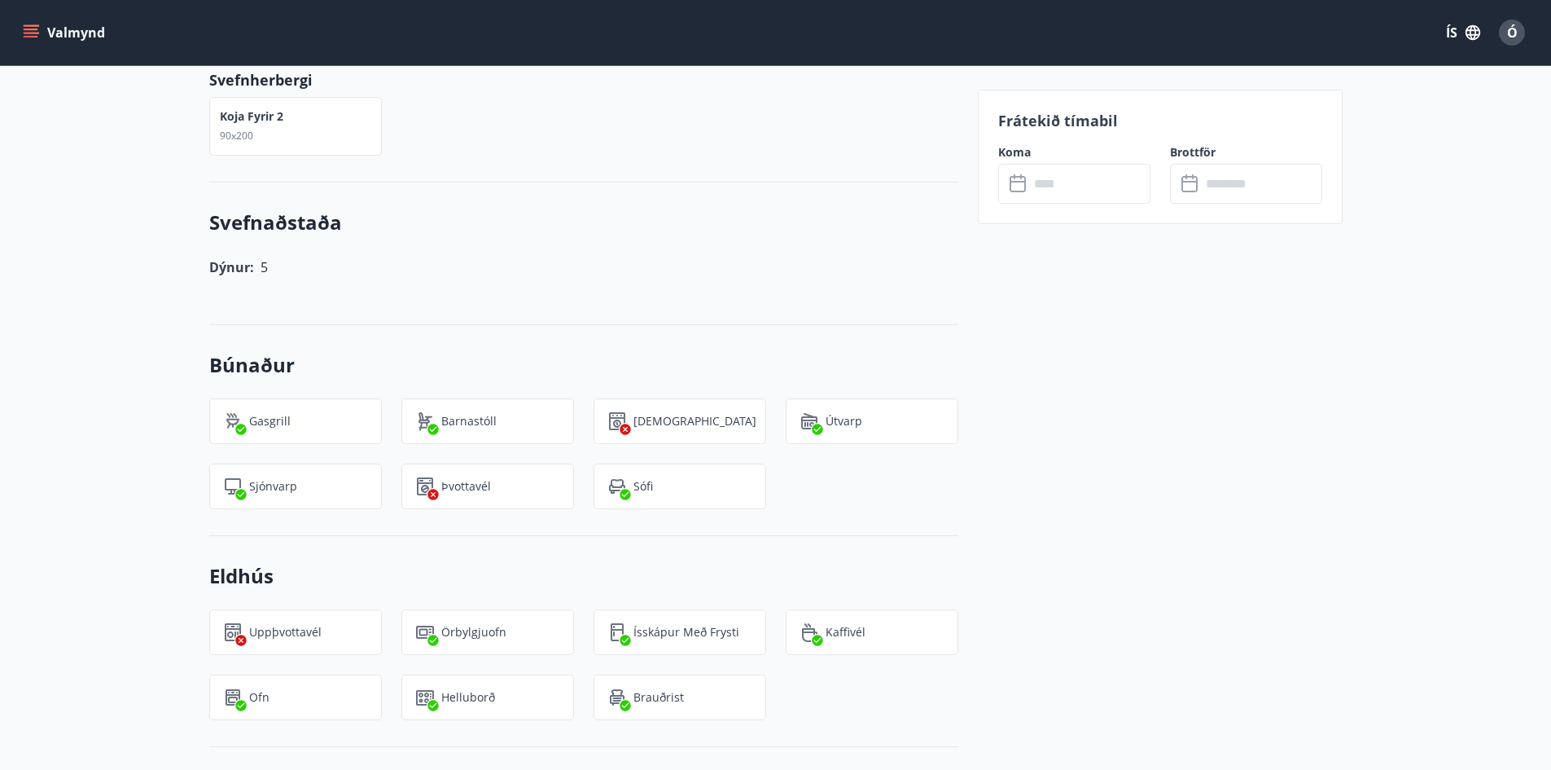 The height and width of the screenshot is (770, 1551). What do you see at coordinates (233, 486) in the screenshot?
I see `img: mAminyBEY3mRTAfayxHTq5gfGd6GwGu9CEpuJRvg.svg` at bounding box center [233, 486].